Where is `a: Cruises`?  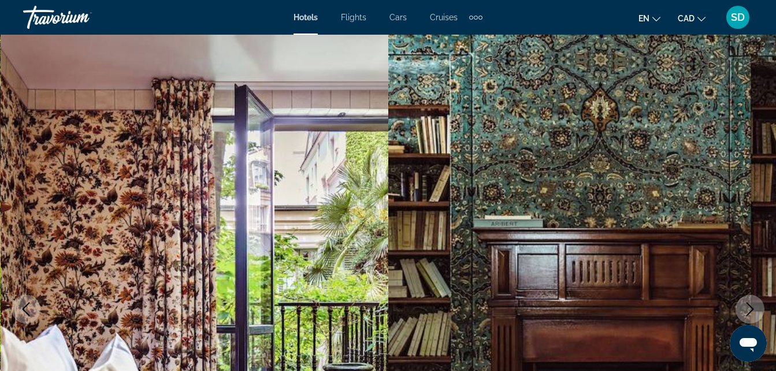
a: Cruises is located at coordinates (444, 17).